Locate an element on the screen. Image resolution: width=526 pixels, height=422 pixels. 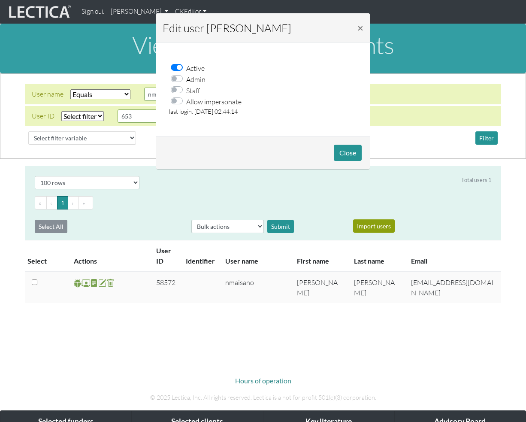
label: Active is located at coordinates (195, 68).